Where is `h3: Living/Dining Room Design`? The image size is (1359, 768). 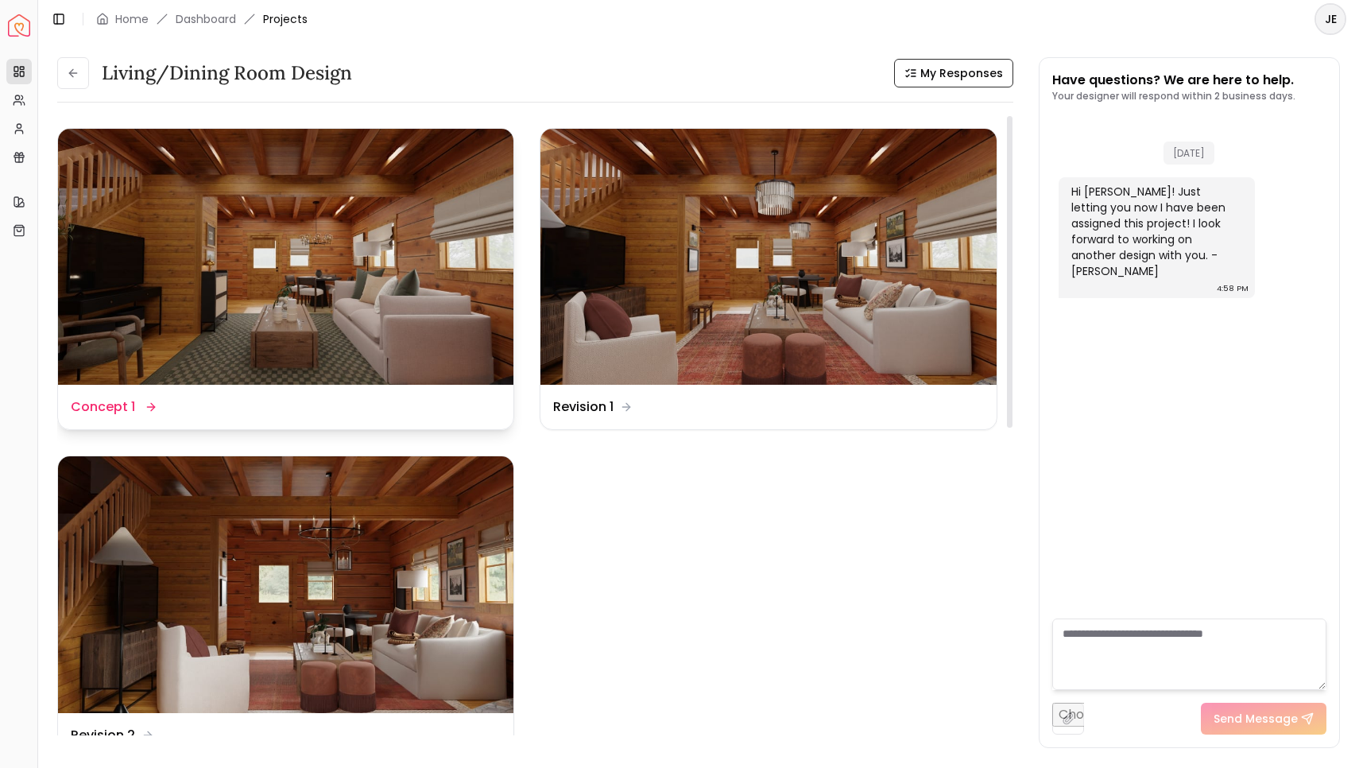 h3: Living/Dining Room Design is located at coordinates (226, 73).